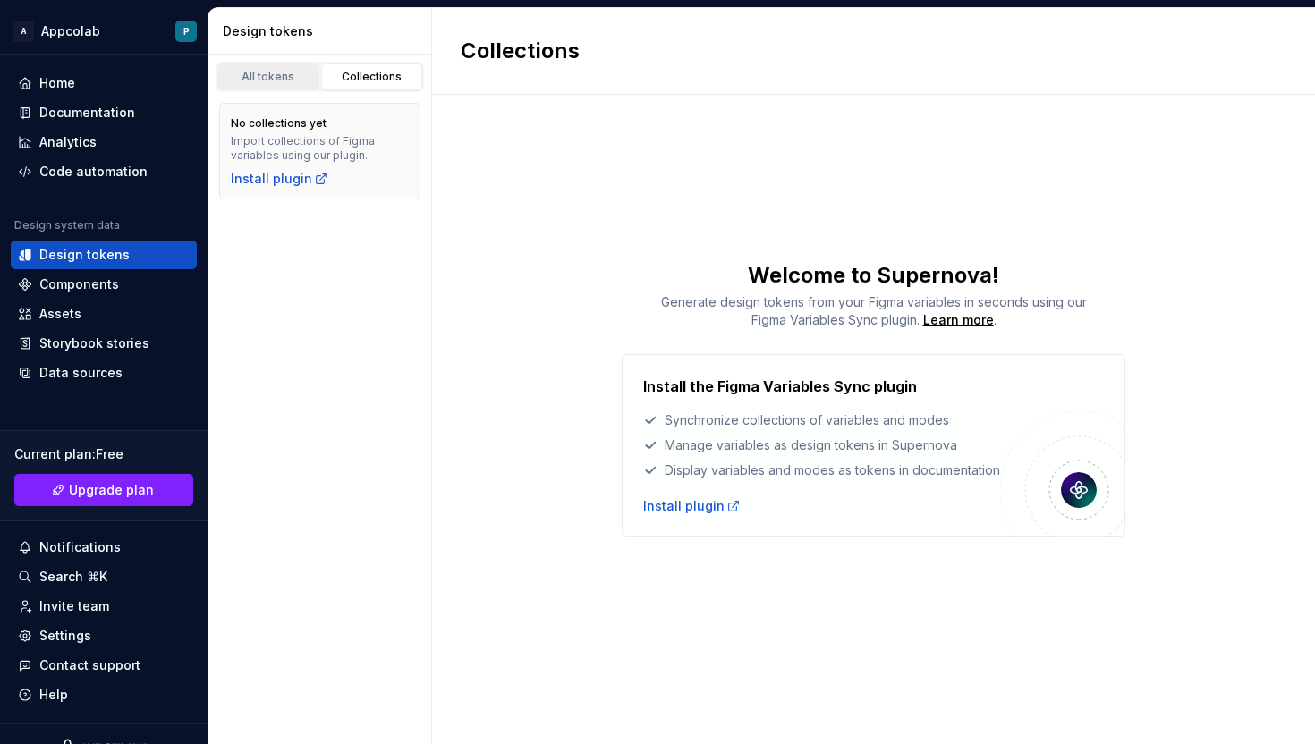 The height and width of the screenshot is (744, 1315). What do you see at coordinates (104, 636) in the screenshot?
I see `a: Settings` at bounding box center [104, 636].